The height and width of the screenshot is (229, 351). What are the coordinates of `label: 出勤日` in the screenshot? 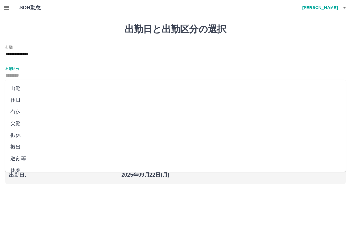 It's located at (10, 47).